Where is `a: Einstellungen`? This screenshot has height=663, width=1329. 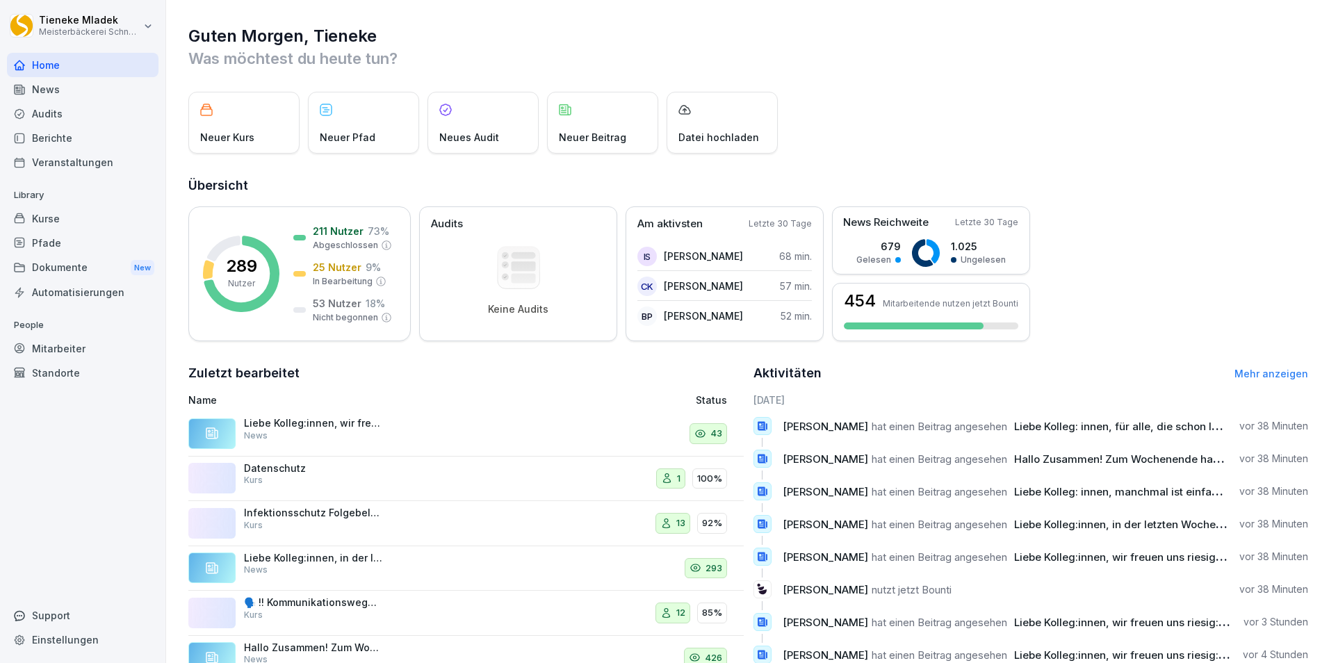
a: Einstellungen is located at coordinates (83, 640).